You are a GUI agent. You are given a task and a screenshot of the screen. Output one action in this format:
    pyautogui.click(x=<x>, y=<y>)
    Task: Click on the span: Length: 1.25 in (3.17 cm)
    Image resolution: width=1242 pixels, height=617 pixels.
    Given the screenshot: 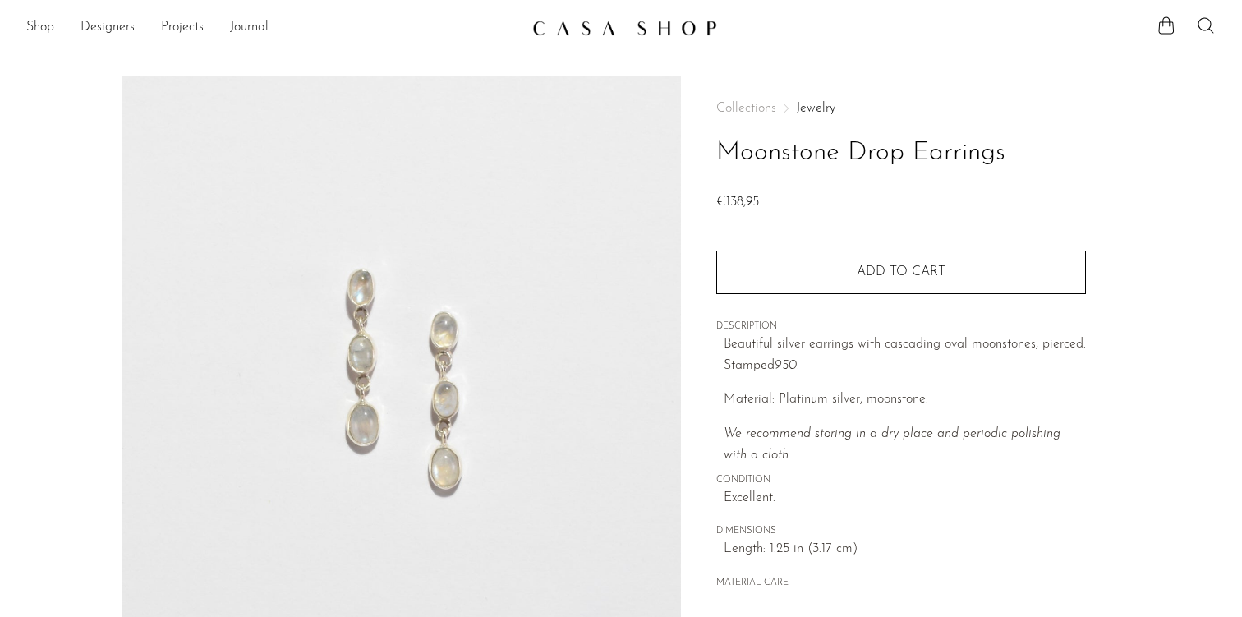 What is the action you would take?
    pyautogui.click(x=905, y=550)
    